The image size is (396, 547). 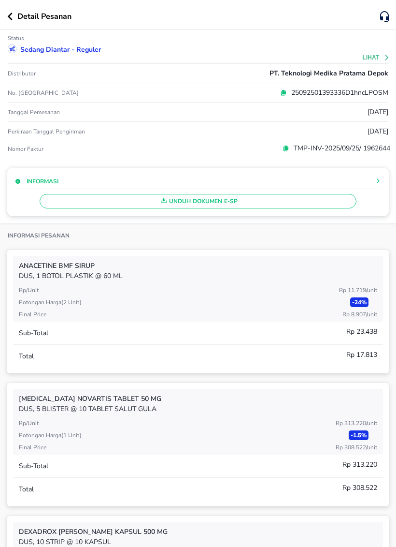 I want to click on p: Rp 11.719, so click(x=358, y=290).